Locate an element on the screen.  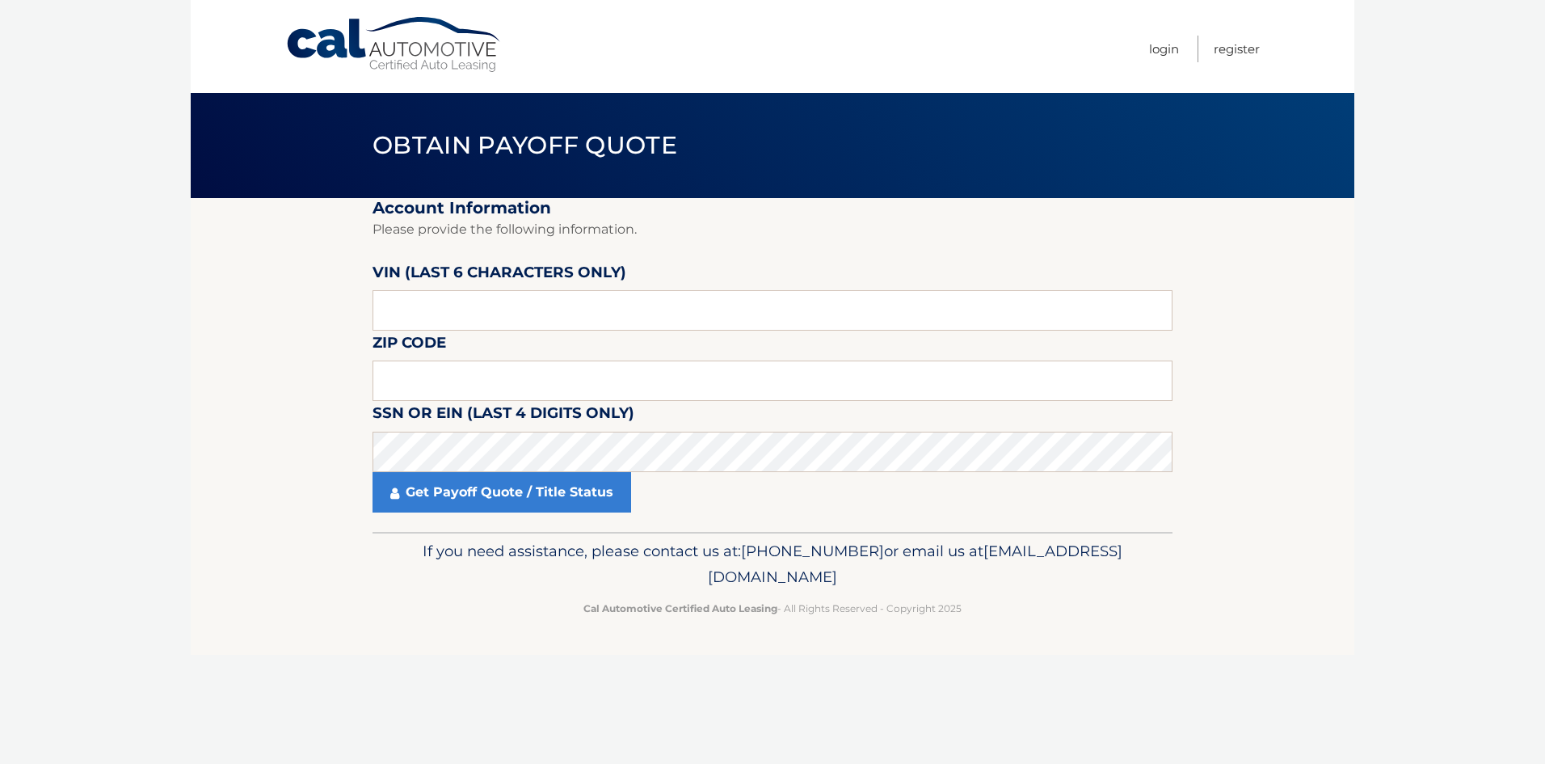
a: Get Payoff Quote / Title Status is located at coordinates (502, 492).